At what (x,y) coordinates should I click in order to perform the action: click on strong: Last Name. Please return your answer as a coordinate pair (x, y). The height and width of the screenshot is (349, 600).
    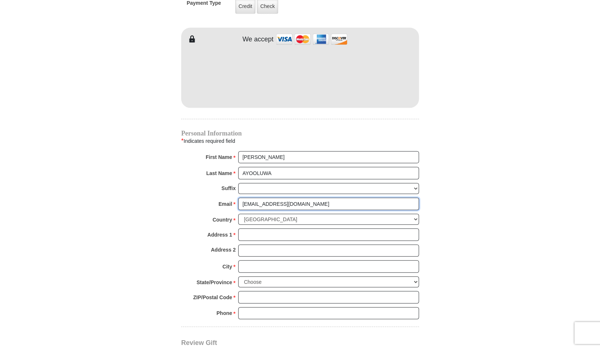
    Looking at the image, I should click on (219, 173).